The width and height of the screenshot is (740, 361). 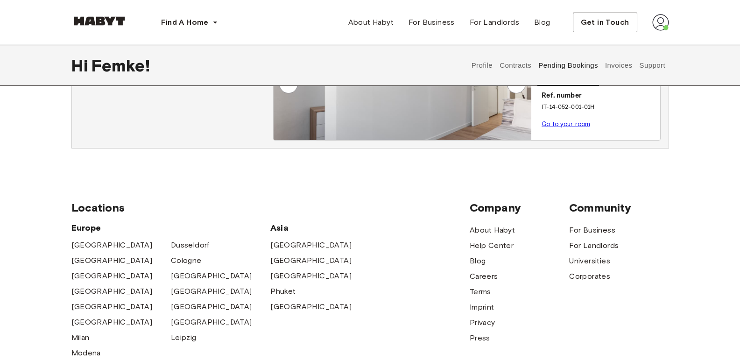 I want to click on span: Community, so click(x=619, y=208).